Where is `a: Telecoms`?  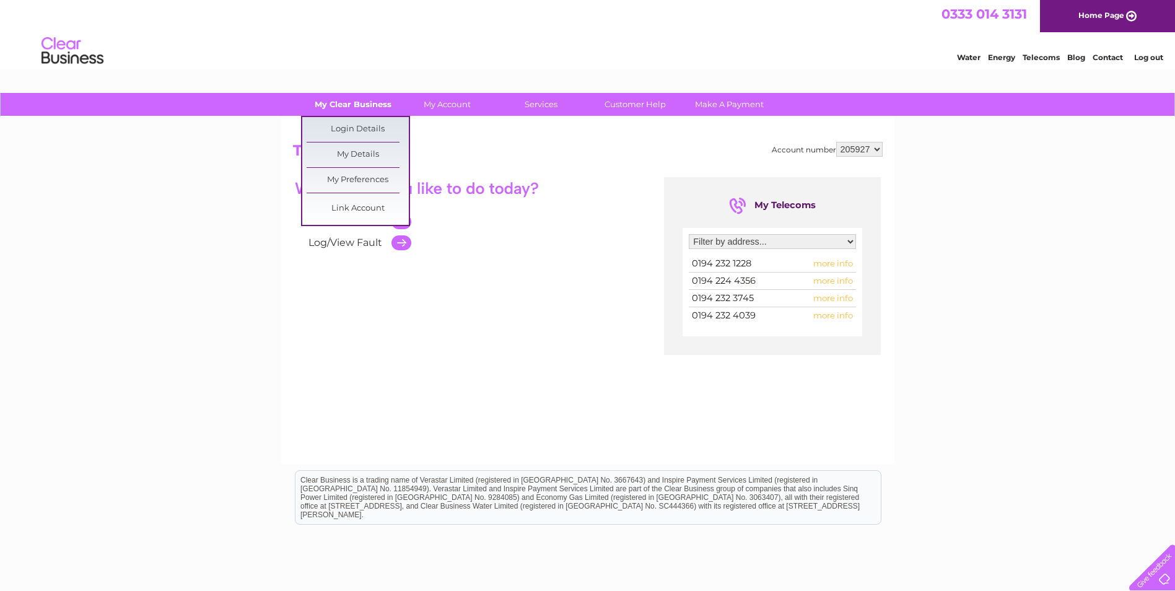 a: Telecoms is located at coordinates (1041, 57).